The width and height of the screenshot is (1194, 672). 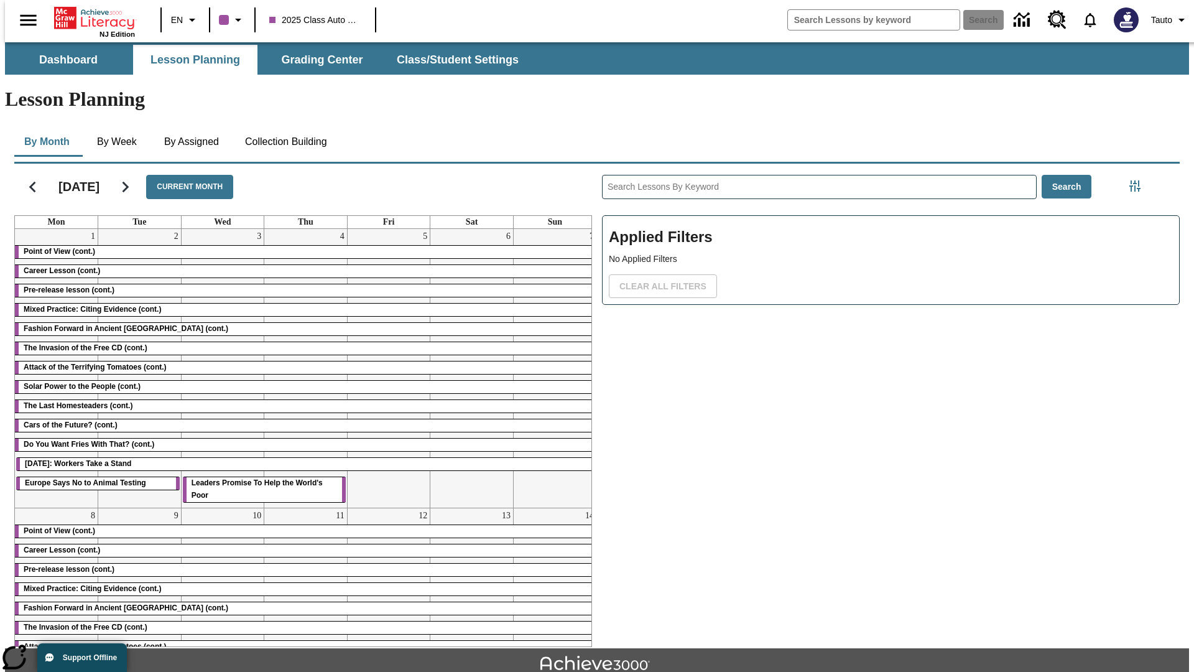 What do you see at coordinates (47, 142) in the screenshot?
I see `button: By Month` at bounding box center [47, 142].